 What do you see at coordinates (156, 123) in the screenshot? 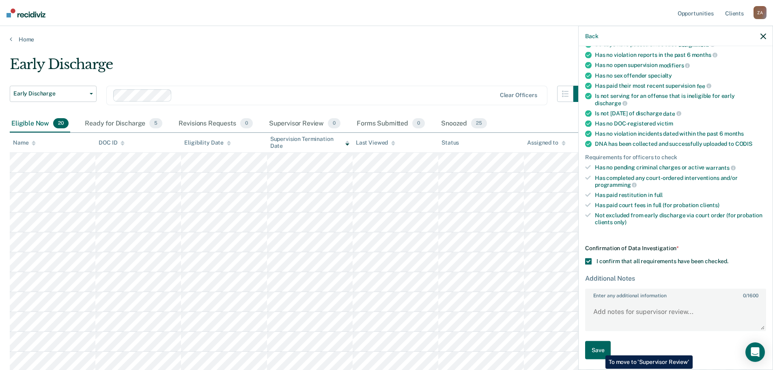
I see `span: 5` at bounding box center [156, 123].